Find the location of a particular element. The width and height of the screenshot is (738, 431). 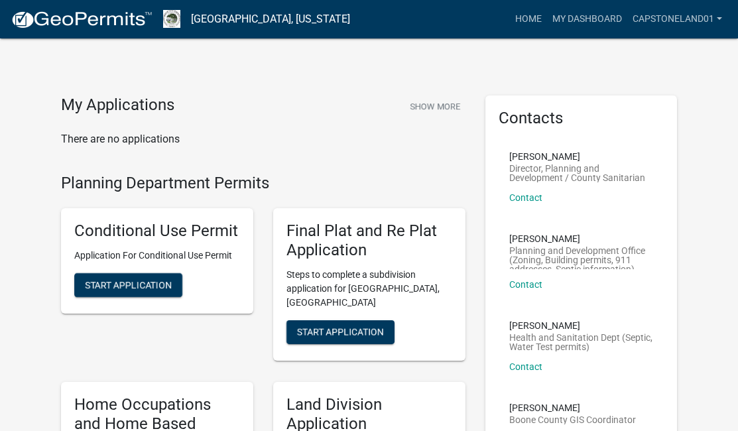

h5: Final Plat and Re Plat Application is located at coordinates (370, 241).